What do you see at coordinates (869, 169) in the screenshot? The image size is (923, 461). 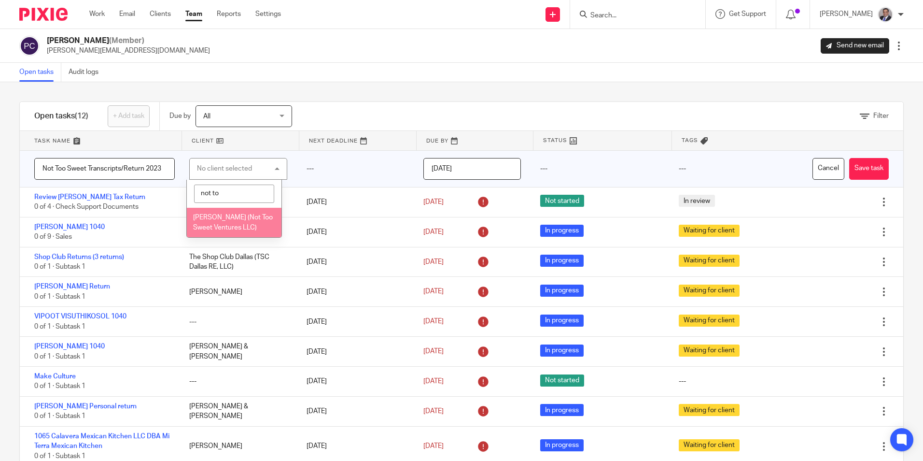 I see `button: Save task` at bounding box center [869, 169].